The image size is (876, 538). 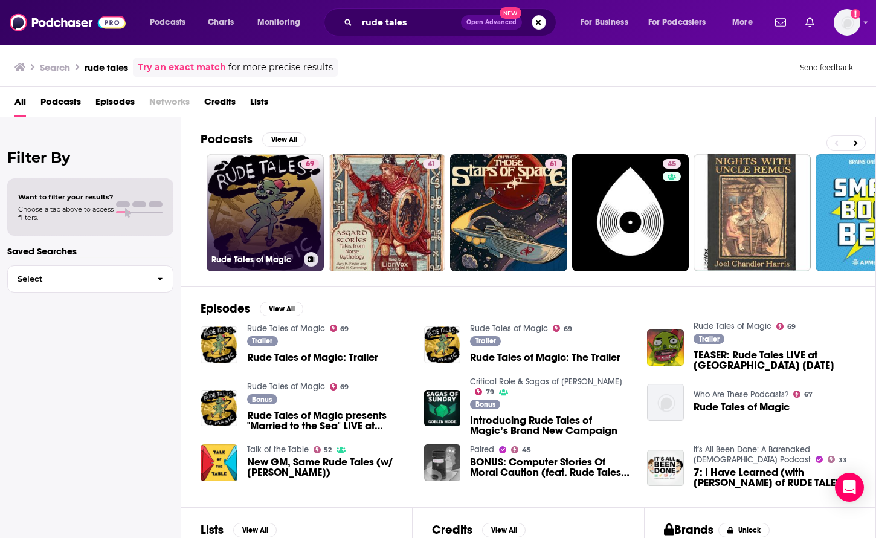 I want to click on a: 41, so click(x=387, y=213).